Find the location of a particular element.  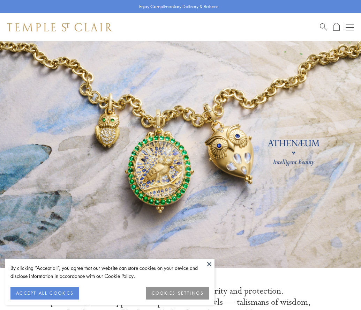

button: Open navigation is located at coordinates (350, 27).